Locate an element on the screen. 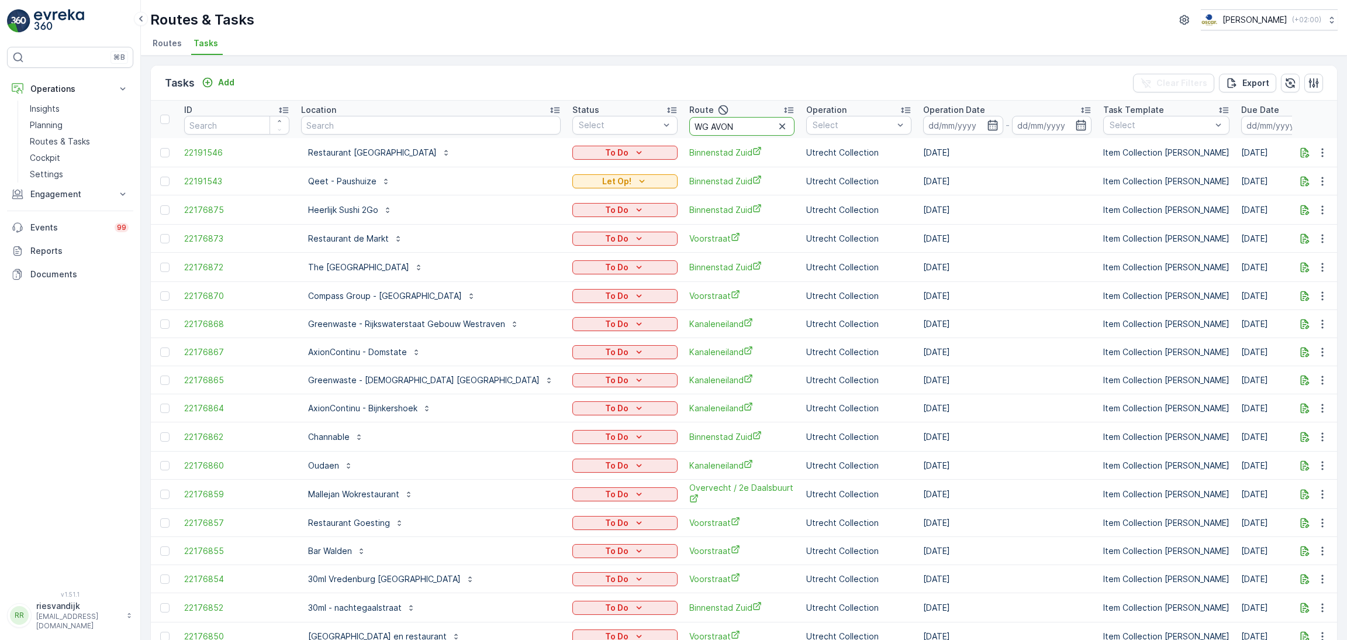  span: 22191546 is located at coordinates (237, 153).